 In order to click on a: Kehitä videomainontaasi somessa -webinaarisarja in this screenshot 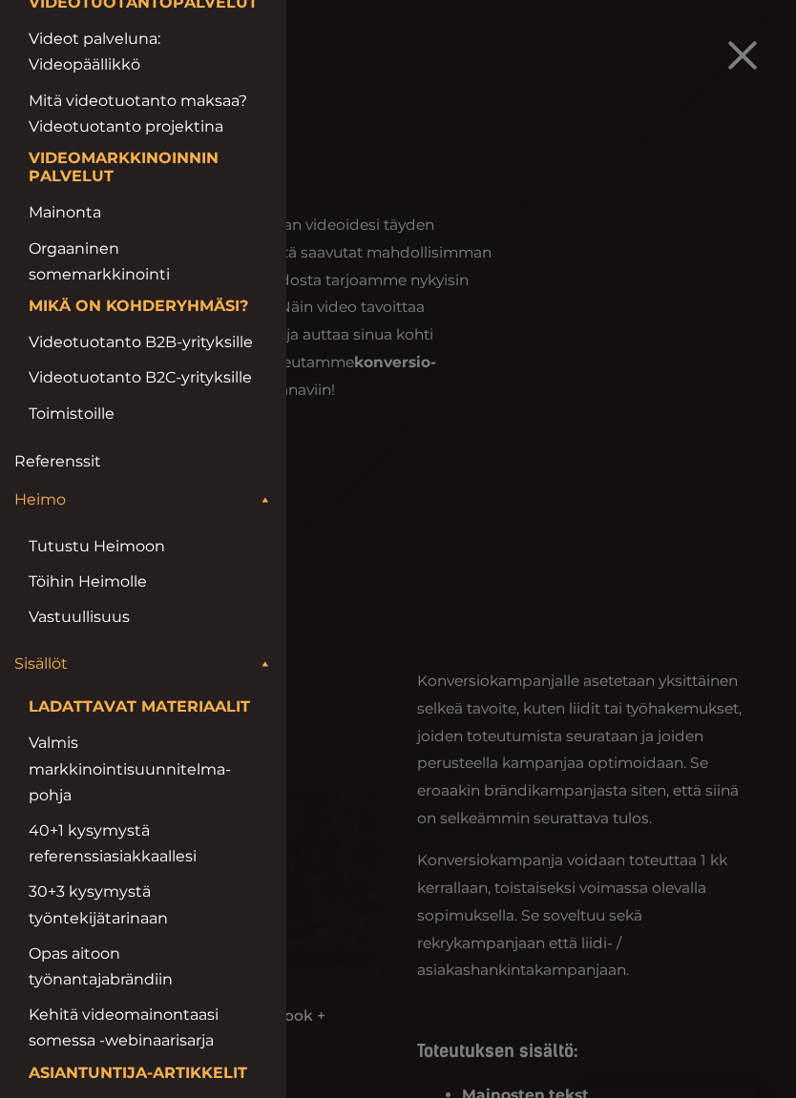, I will do `click(143, 1028)`.